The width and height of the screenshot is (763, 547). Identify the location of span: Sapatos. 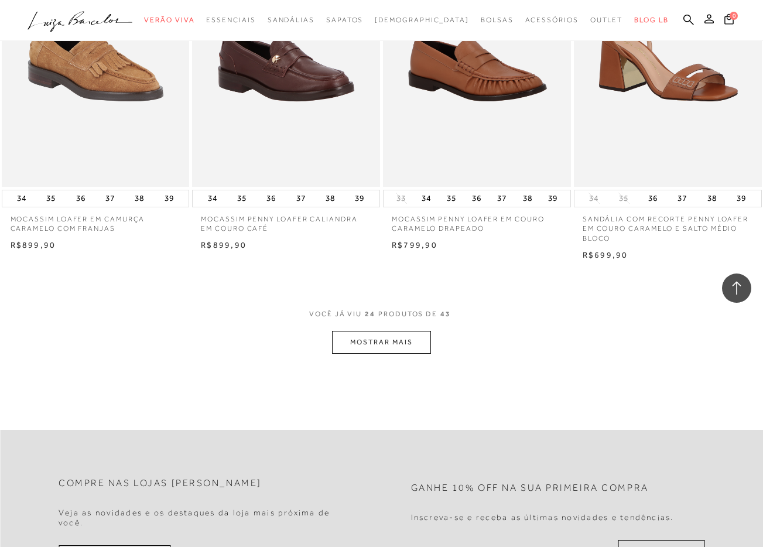
(344, 20).